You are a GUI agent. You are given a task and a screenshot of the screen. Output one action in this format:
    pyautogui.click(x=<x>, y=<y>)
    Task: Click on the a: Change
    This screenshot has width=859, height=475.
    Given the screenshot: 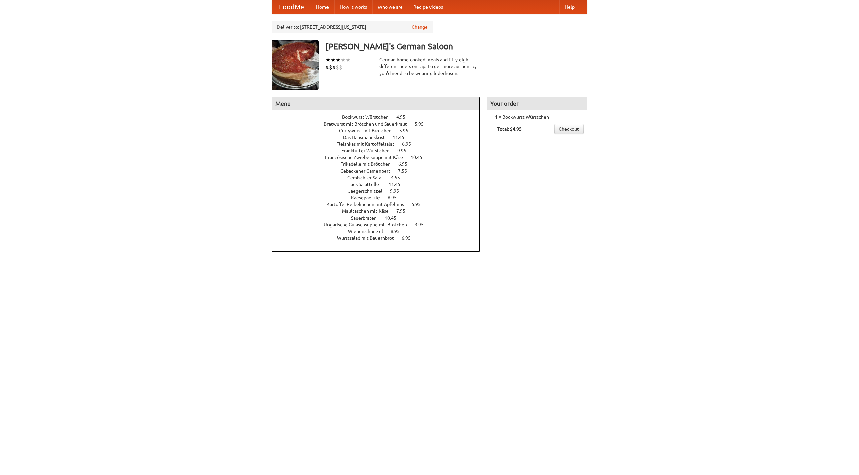 What is the action you would take?
    pyautogui.click(x=420, y=27)
    